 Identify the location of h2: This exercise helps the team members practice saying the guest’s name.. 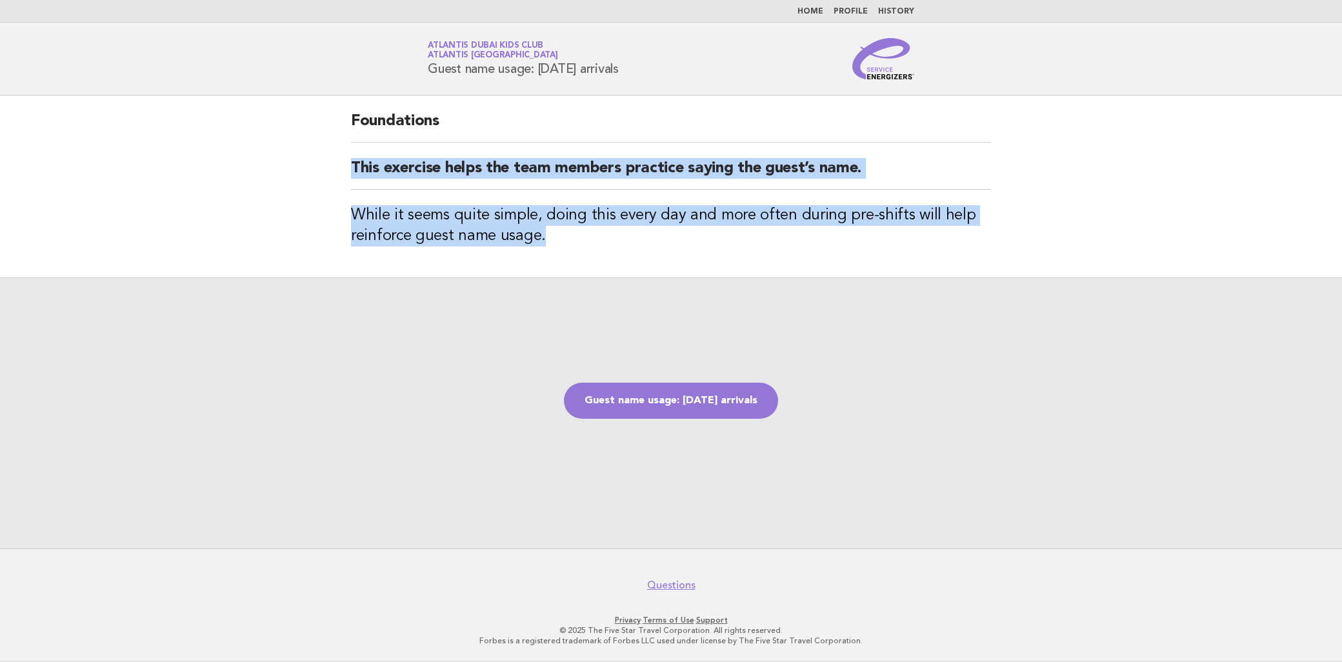
(671, 174).